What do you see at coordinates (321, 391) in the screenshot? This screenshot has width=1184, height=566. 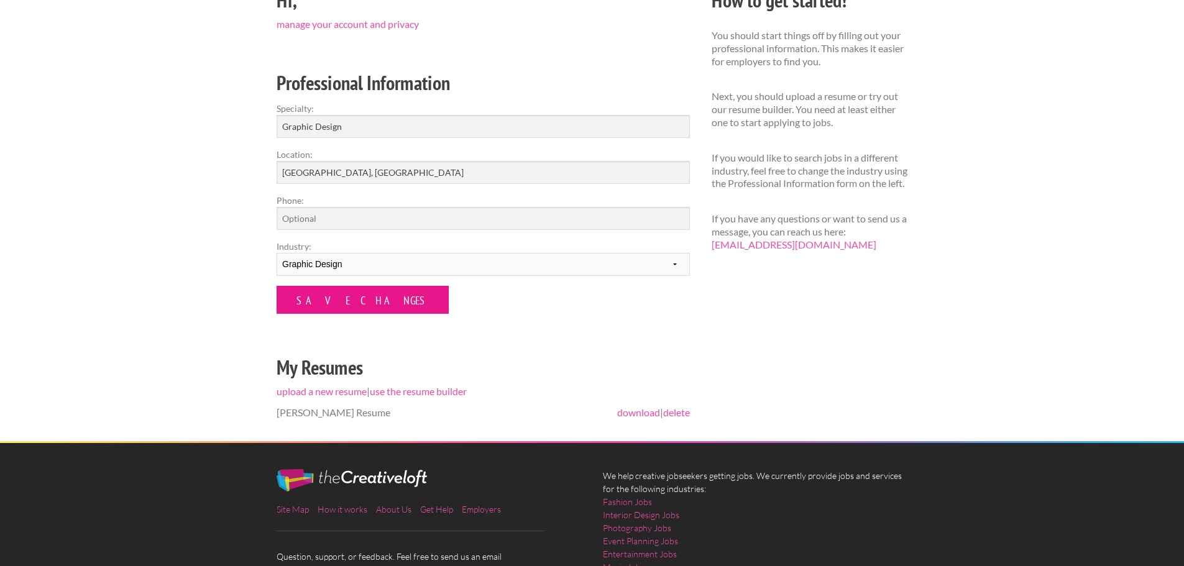 I see `a: upload a new resume` at bounding box center [321, 391].